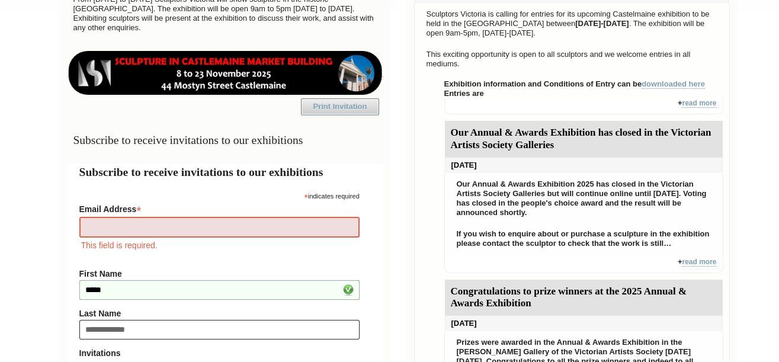 This screenshot has width=779, height=362. I want to click on strong: Exhibition information and Conditions of Entry can be, so click(575, 84).